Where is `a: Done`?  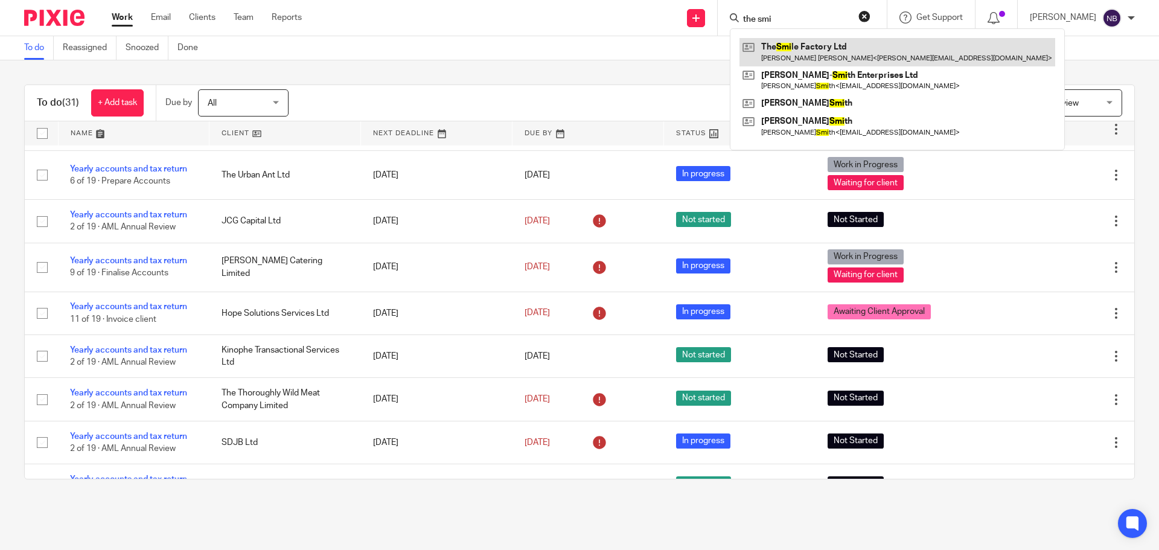
a: Done is located at coordinates (192, 48).